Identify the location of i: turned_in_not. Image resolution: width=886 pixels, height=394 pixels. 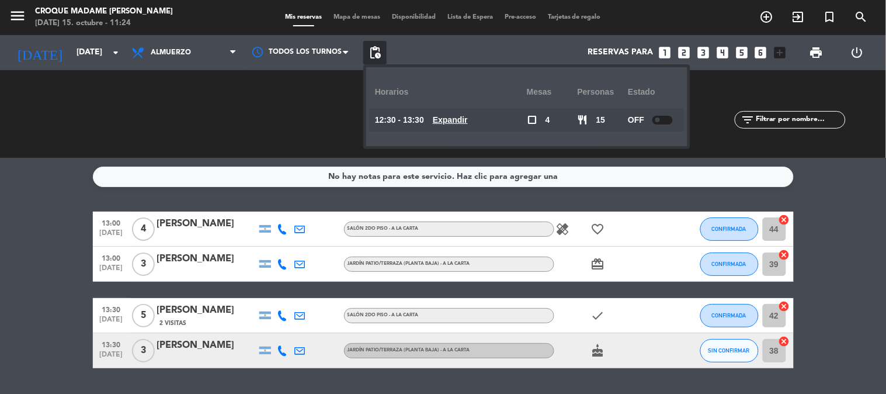
(830, 17).